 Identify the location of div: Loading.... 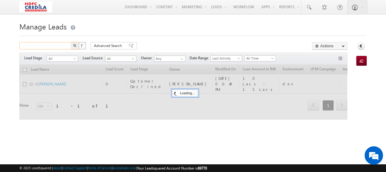
(185, 93).